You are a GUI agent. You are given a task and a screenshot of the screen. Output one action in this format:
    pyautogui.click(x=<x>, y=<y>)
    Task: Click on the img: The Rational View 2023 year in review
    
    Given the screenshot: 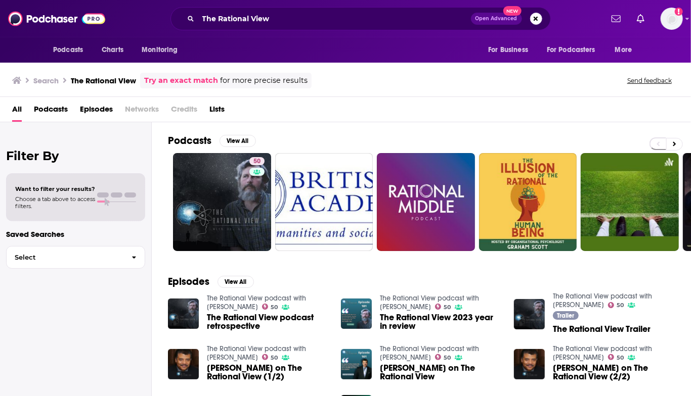 What is the action you would take?
    pyautogui.click(x=356, y=314)
    